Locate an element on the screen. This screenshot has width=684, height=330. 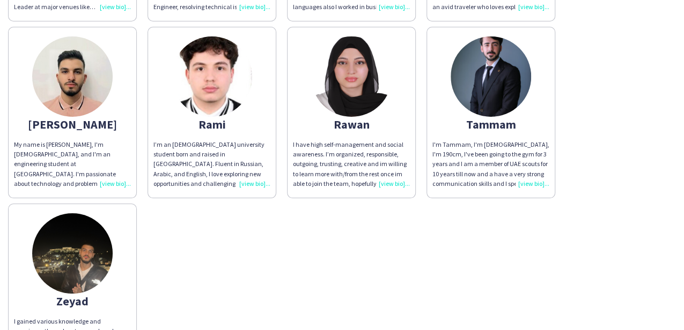
img: thumb-670a4fde1454b.png is located at coordinates (351, 77).